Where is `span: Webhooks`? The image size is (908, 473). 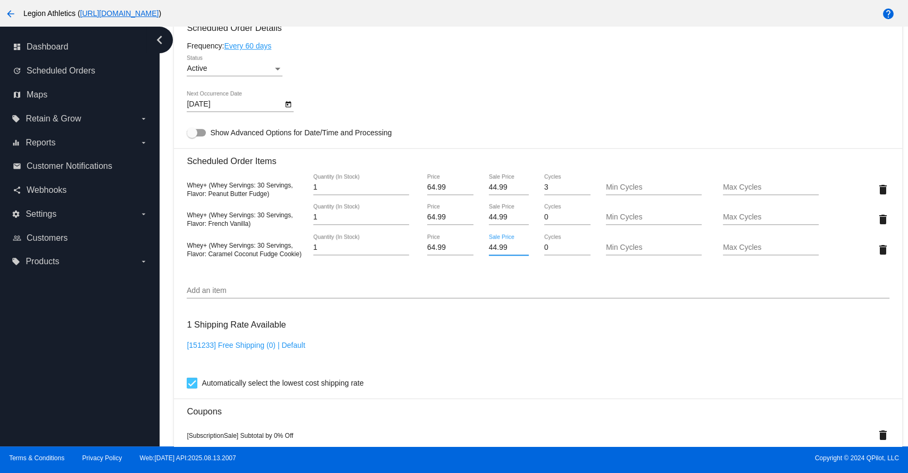
span: Webhooks is located at coordinates (46, 190).